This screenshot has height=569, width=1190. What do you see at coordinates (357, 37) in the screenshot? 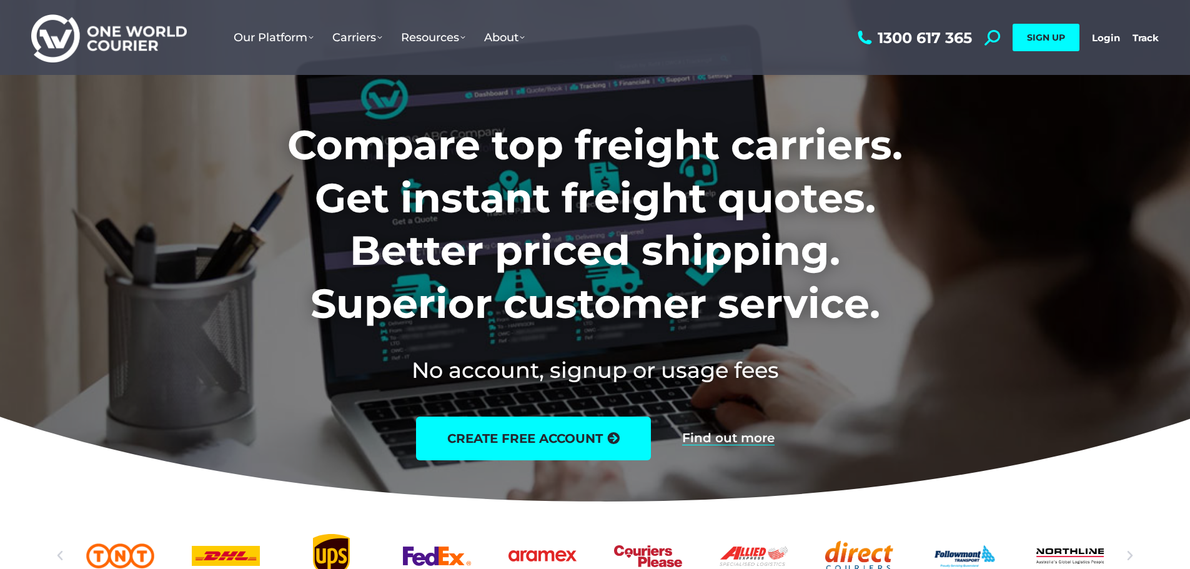
I see `span: Carriers` at bounding box center [357, 37].